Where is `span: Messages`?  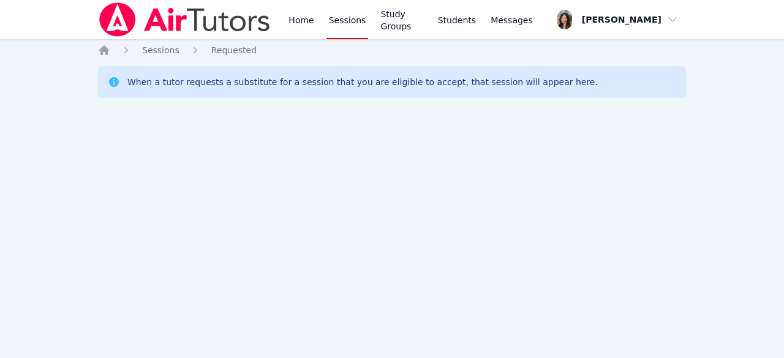 span: Messages is located at coordinates (511, 20).